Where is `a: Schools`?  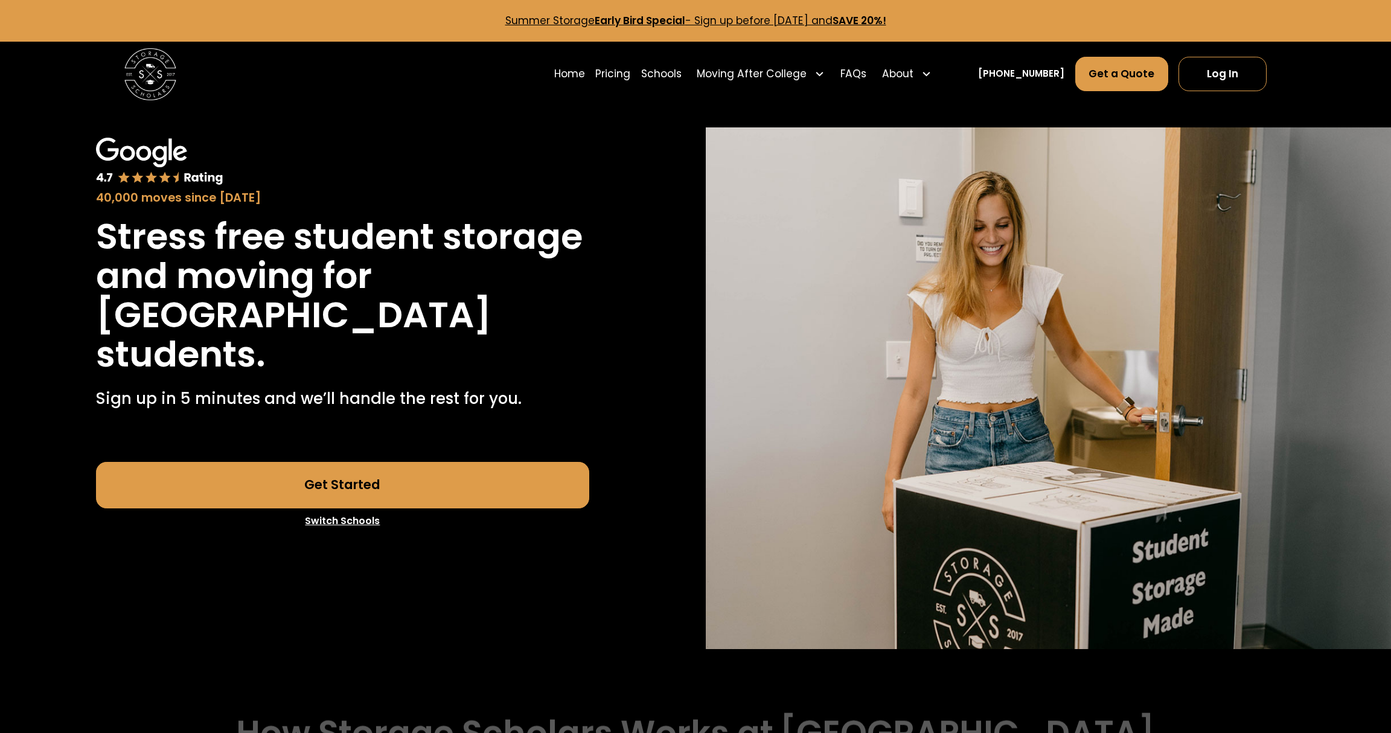 a: Schools is located at coordinates (661, 74).